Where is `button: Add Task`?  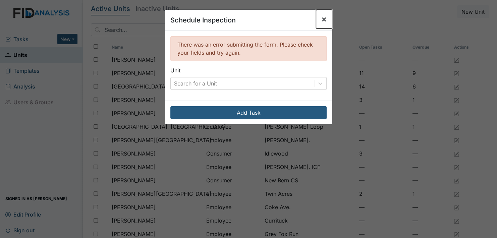
button: Add Task is located at coordinates (248, 113).